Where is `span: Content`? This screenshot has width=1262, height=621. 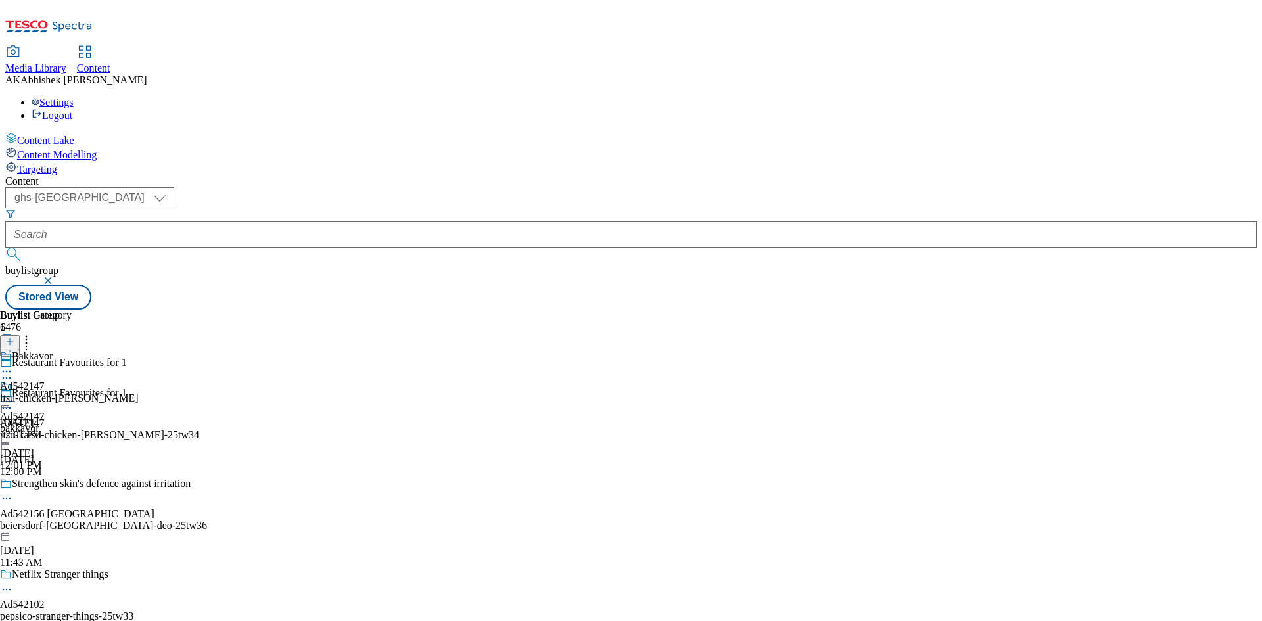
span: Content is located at coordinates (93, 68).